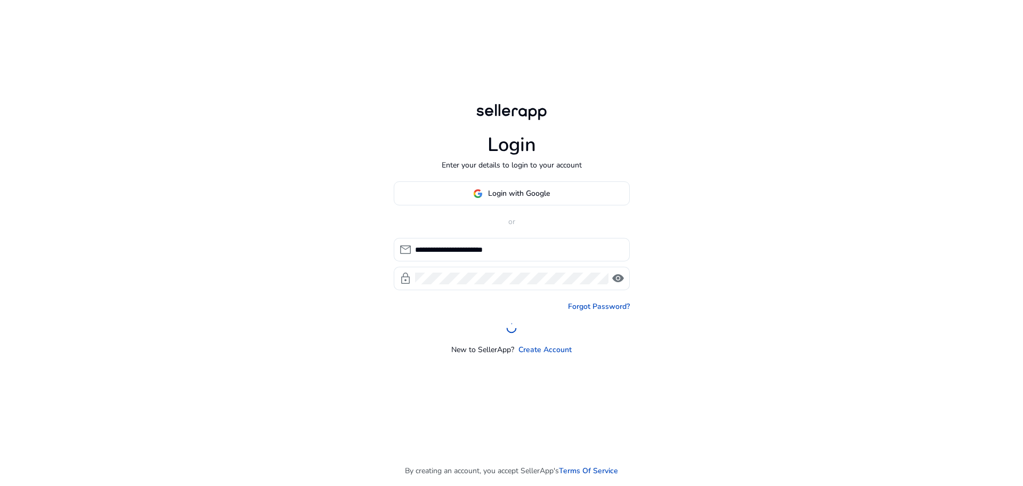  Describe the element at coordinates (589, 470) in the screenshot. I see `a: Terms Of Service` at that location.